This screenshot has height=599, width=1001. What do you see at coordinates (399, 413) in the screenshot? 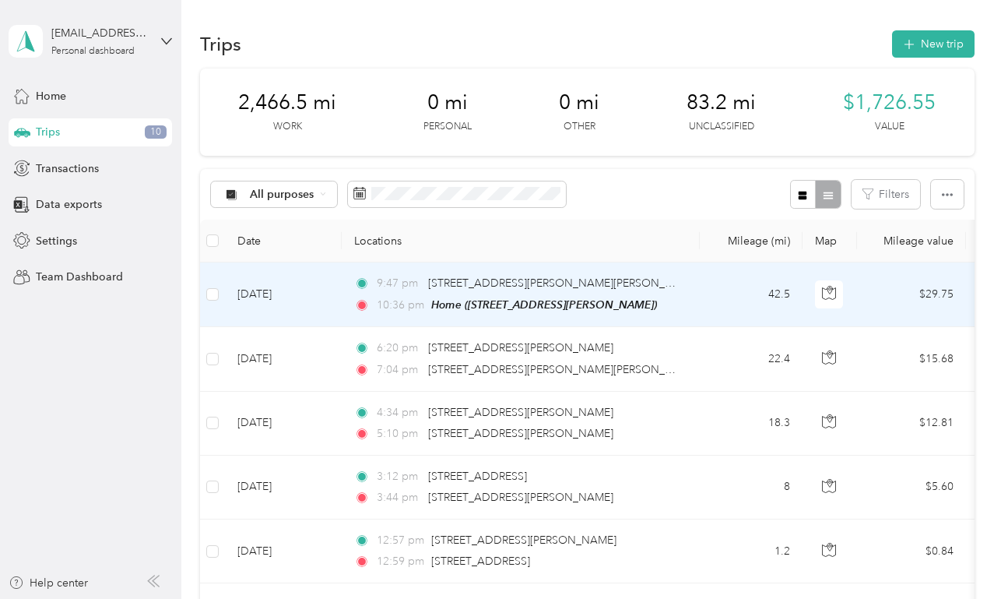
I see `span: 4:34 pm` at bounding box center [399, 413].